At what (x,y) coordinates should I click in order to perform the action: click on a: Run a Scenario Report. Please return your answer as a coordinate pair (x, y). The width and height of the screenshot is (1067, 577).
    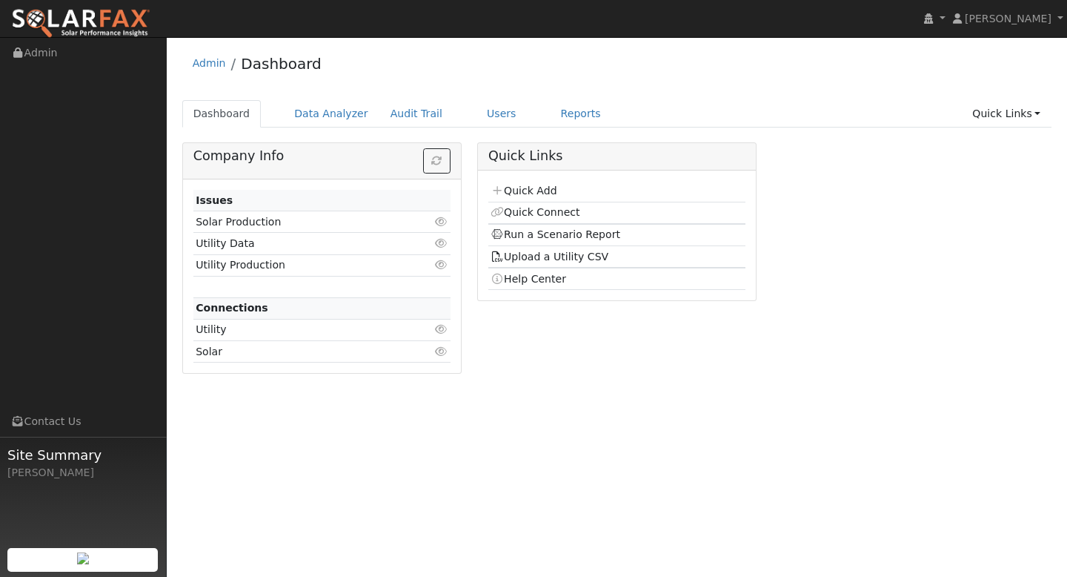
    Looking at the image, I should click on (555, 234).